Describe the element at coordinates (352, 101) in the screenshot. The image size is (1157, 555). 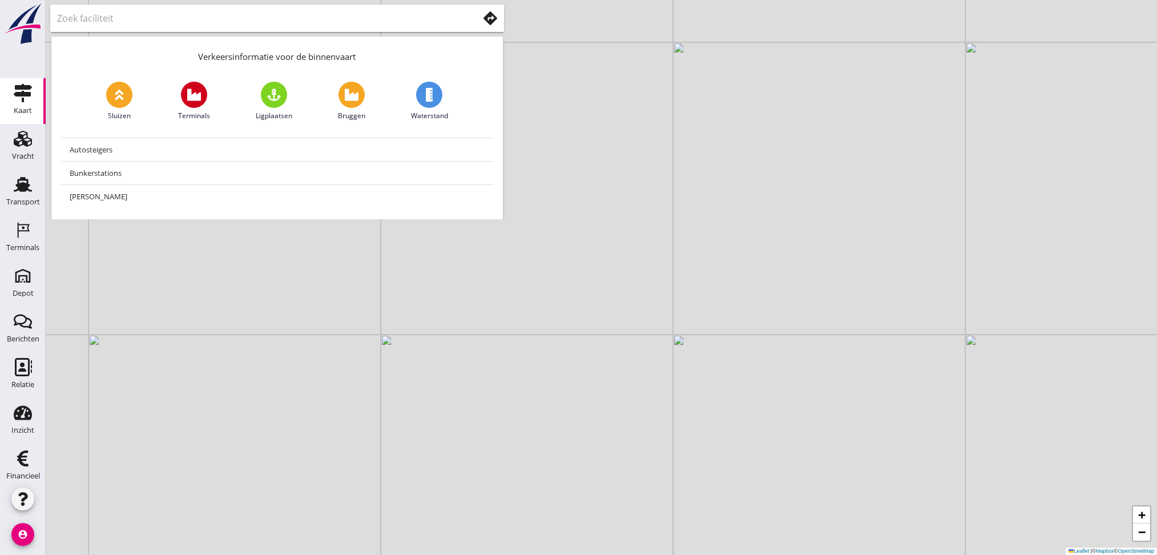
I see `a: Bruggen` at that location.